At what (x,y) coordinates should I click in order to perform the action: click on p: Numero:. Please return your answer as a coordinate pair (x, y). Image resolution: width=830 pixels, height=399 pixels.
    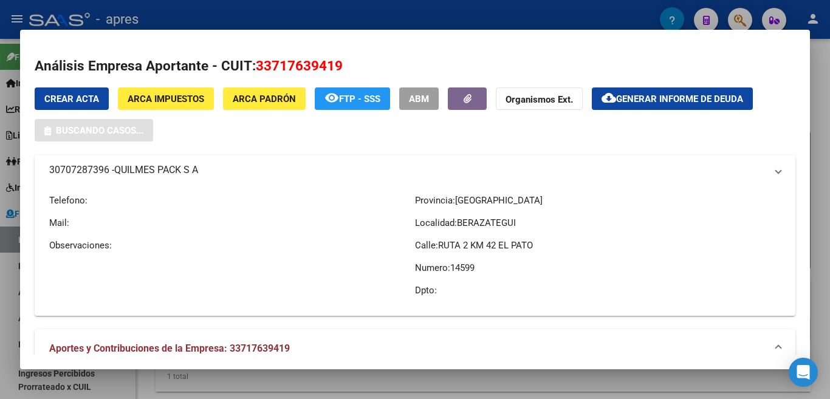
    Looking at the image, I should click on (598, 268).